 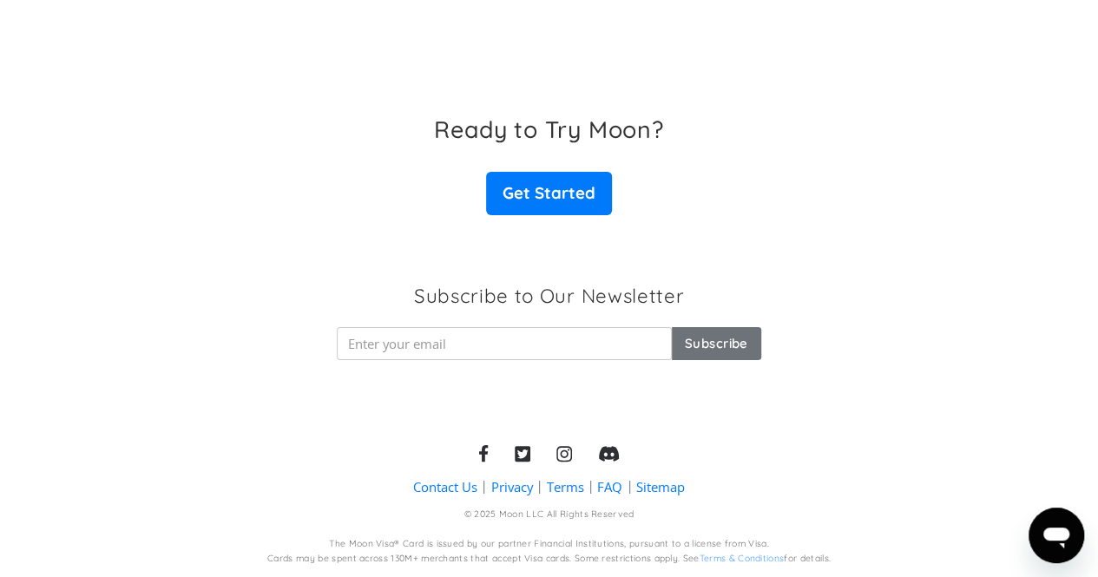 What do you see at coordinates (549, 129) in the screenshot?
I see `h3: Ready to Try Moon?` at bounding box center [549, 129].